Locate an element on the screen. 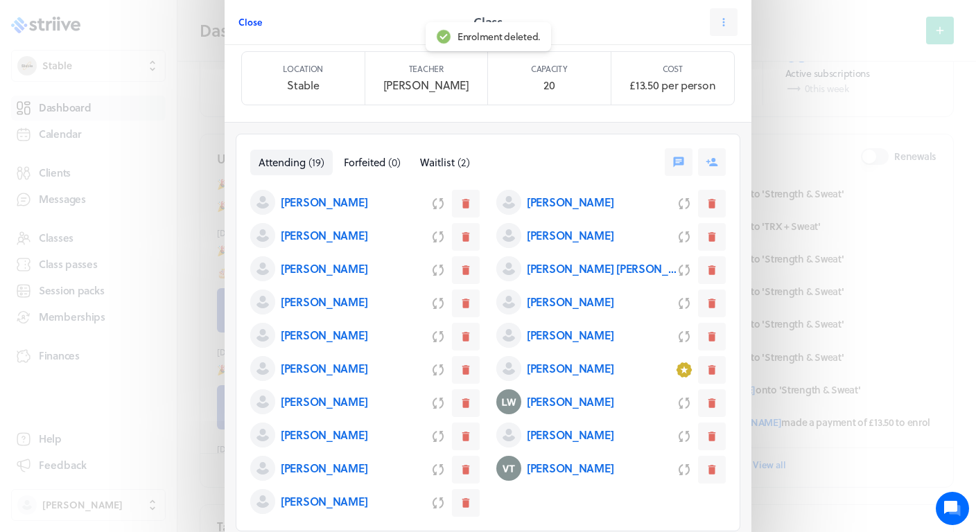  img: Liz Willans is located at coordinates (509, 402).